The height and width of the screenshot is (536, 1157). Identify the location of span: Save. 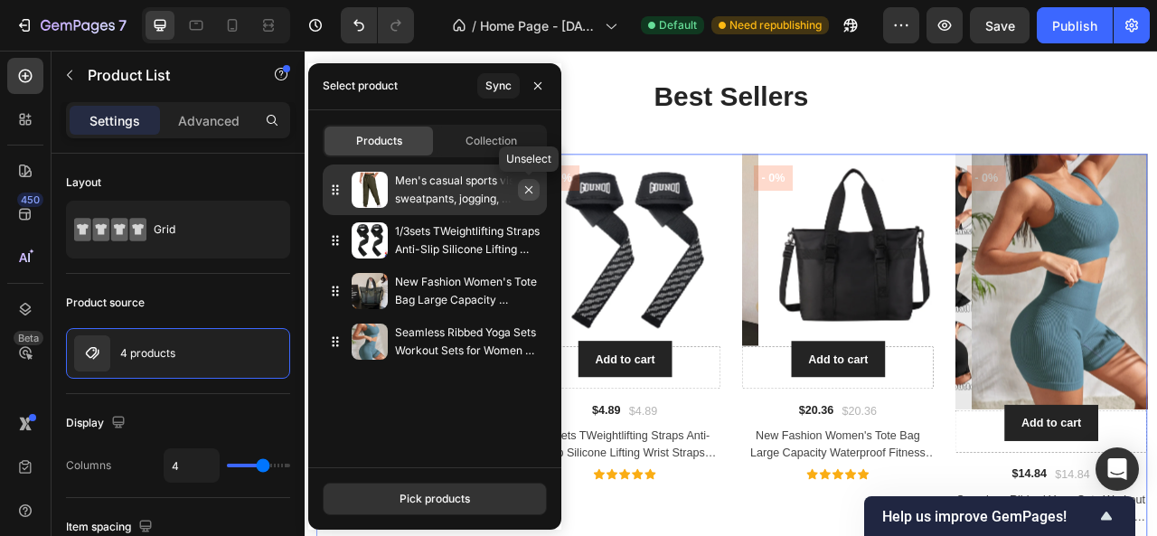
(1000, 25).